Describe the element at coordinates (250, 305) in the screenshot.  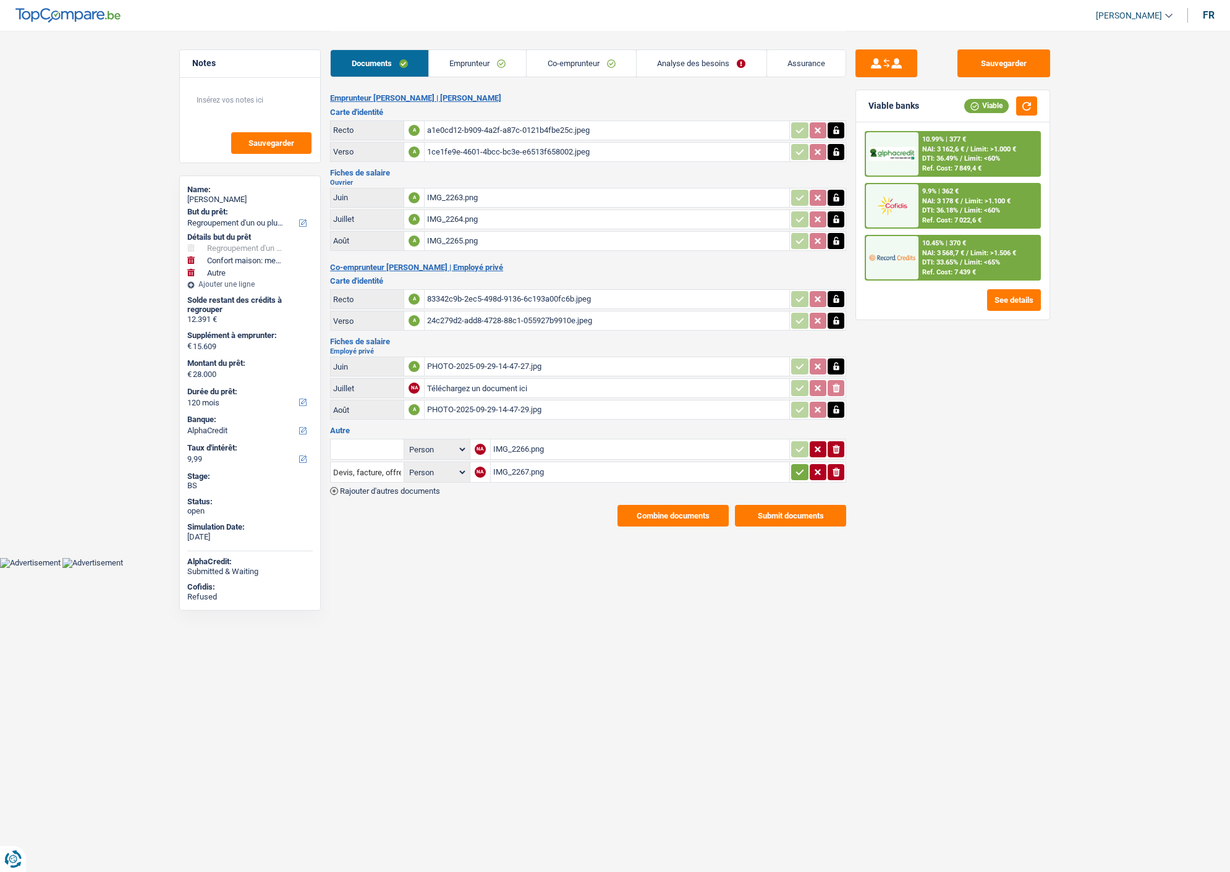
I see `div: Solde restant des crédits à regrouper` at that location.